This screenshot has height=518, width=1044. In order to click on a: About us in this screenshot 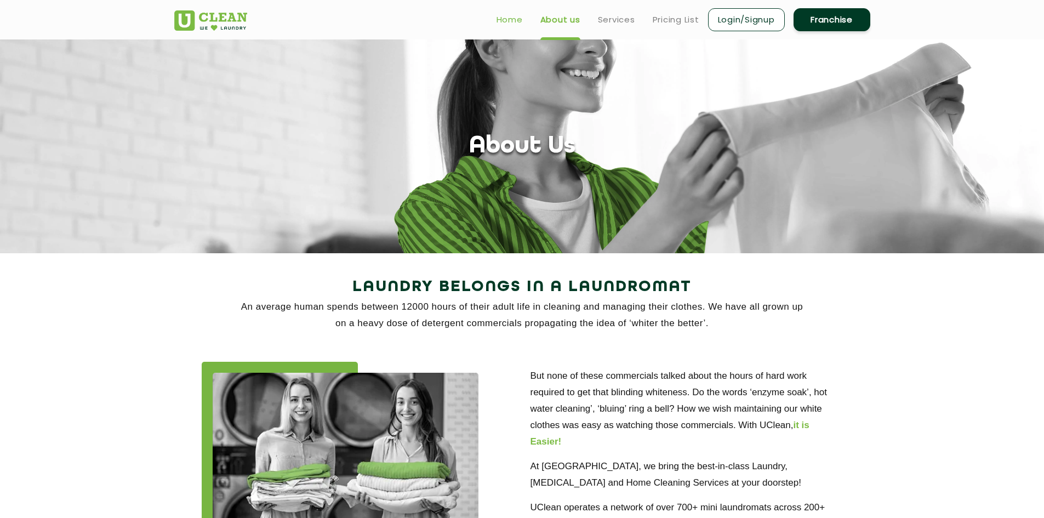, I will do `click(560, 20)`.